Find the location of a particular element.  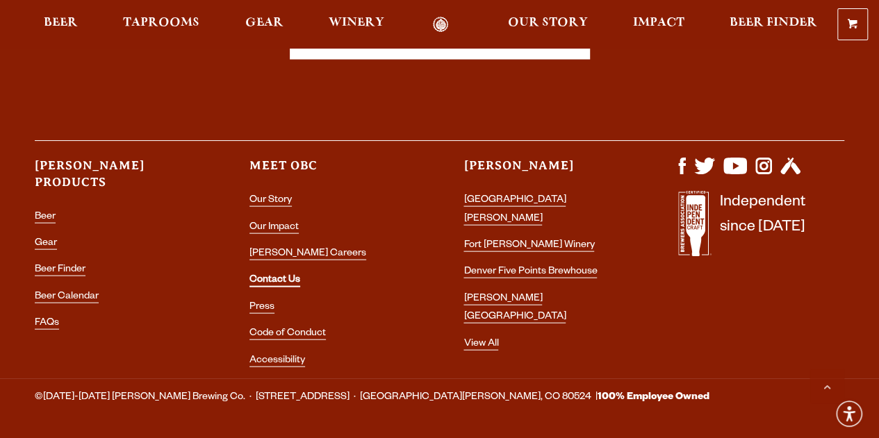

a: View All is located at coordinates (481, 344).